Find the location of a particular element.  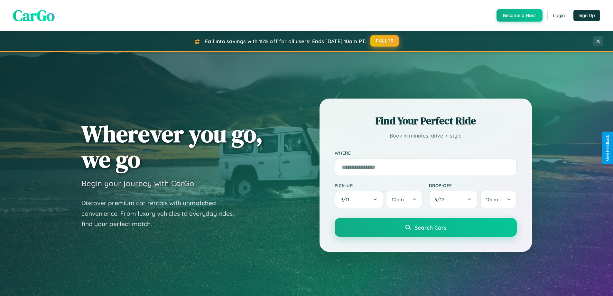

button: Search Cars is located at coordinates (426, 227).